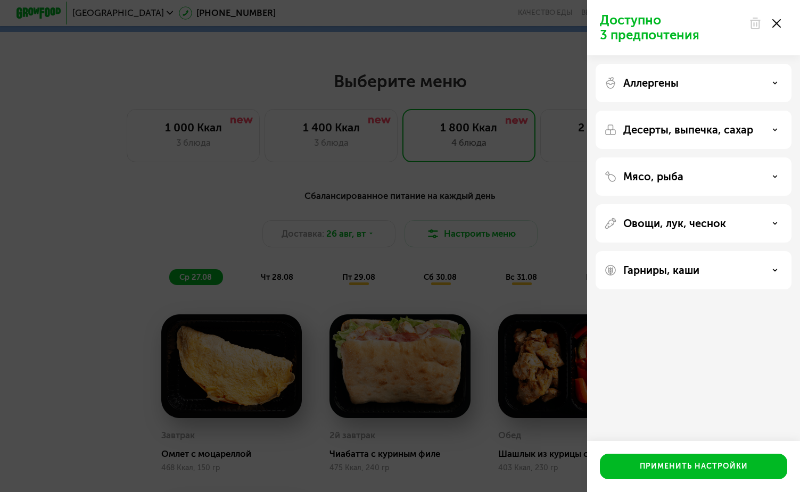 The height and width of the screenshot is (492, 800). I want to click on p: Доступно 3 предпочтения, so click(671, 28).